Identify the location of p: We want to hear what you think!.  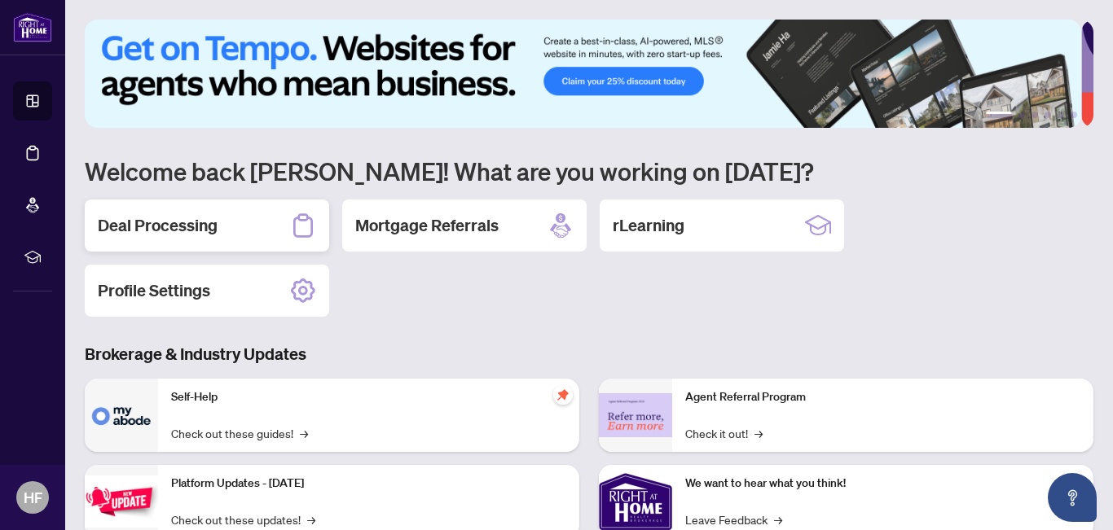
(882, 484).